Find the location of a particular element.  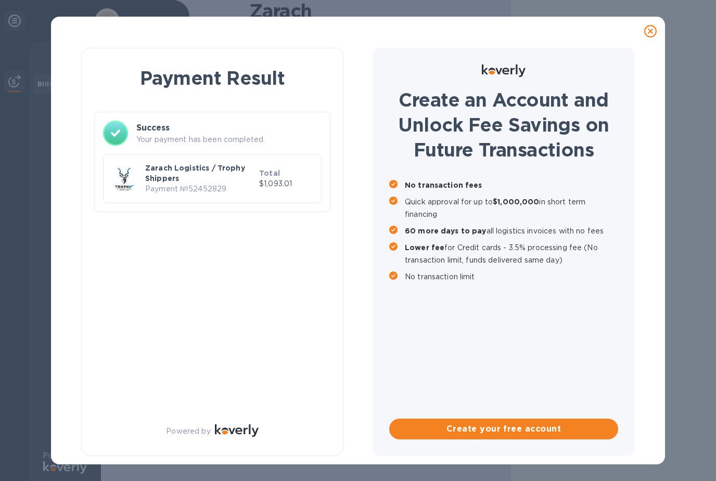

b: 60 more days to pay is located at coordinates (445, 231).